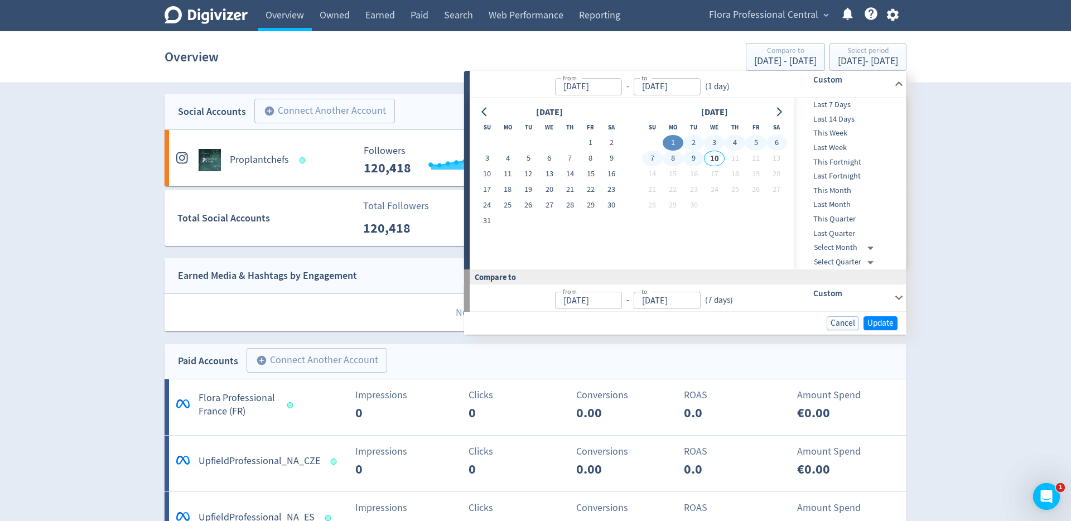 This screenshot has width=1071, height=521. Describe the element at coordinates (849, 105) in the screenshot. I see `div: Last 7 Days` at that location.